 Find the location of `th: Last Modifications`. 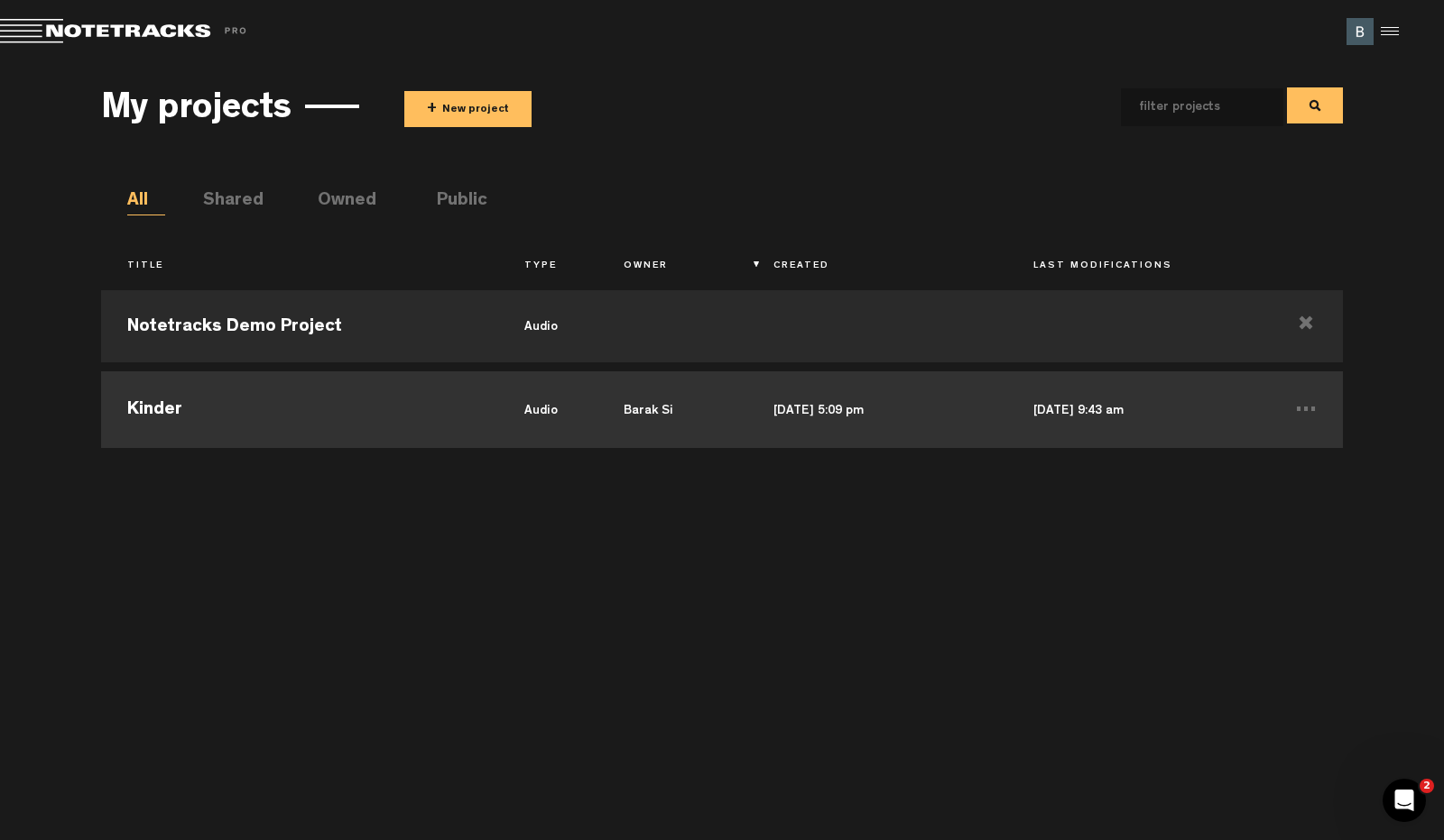

th: Last Modifications is located at coordinates (1137, 267).